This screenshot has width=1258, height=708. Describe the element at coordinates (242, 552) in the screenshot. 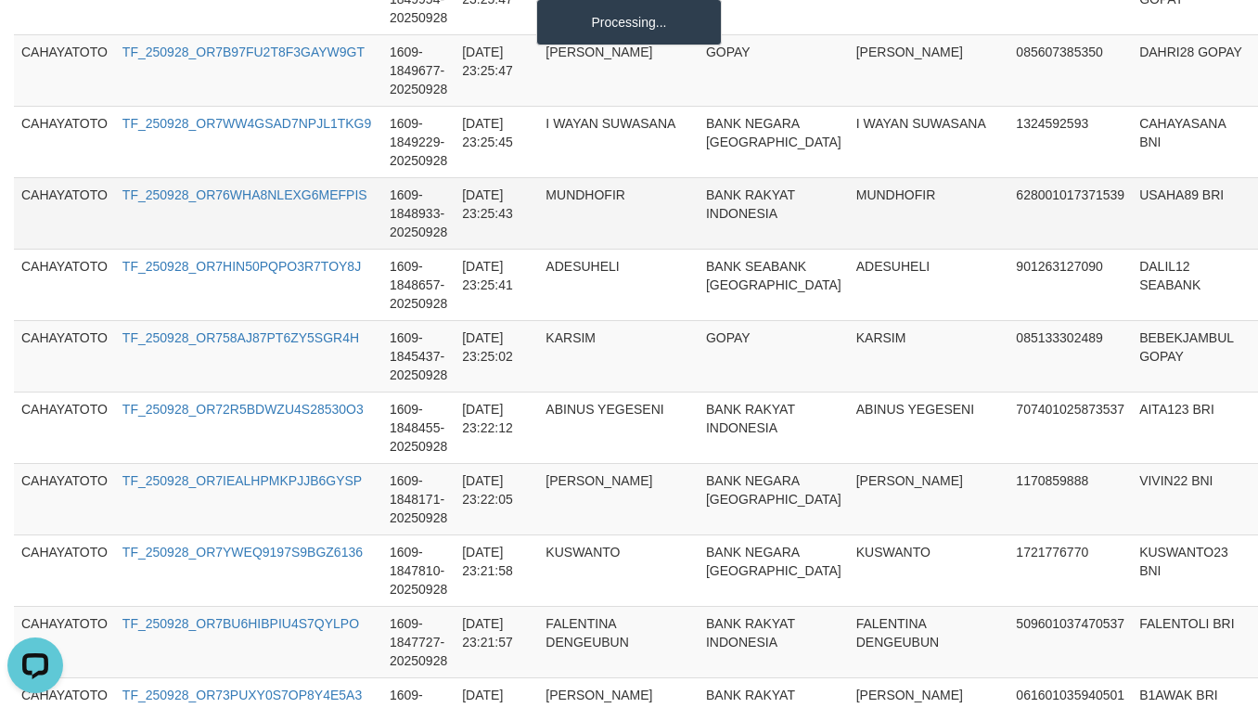

I see `a: TF_250928_OR7YWEQ9197S9BGZ6136` at that location.